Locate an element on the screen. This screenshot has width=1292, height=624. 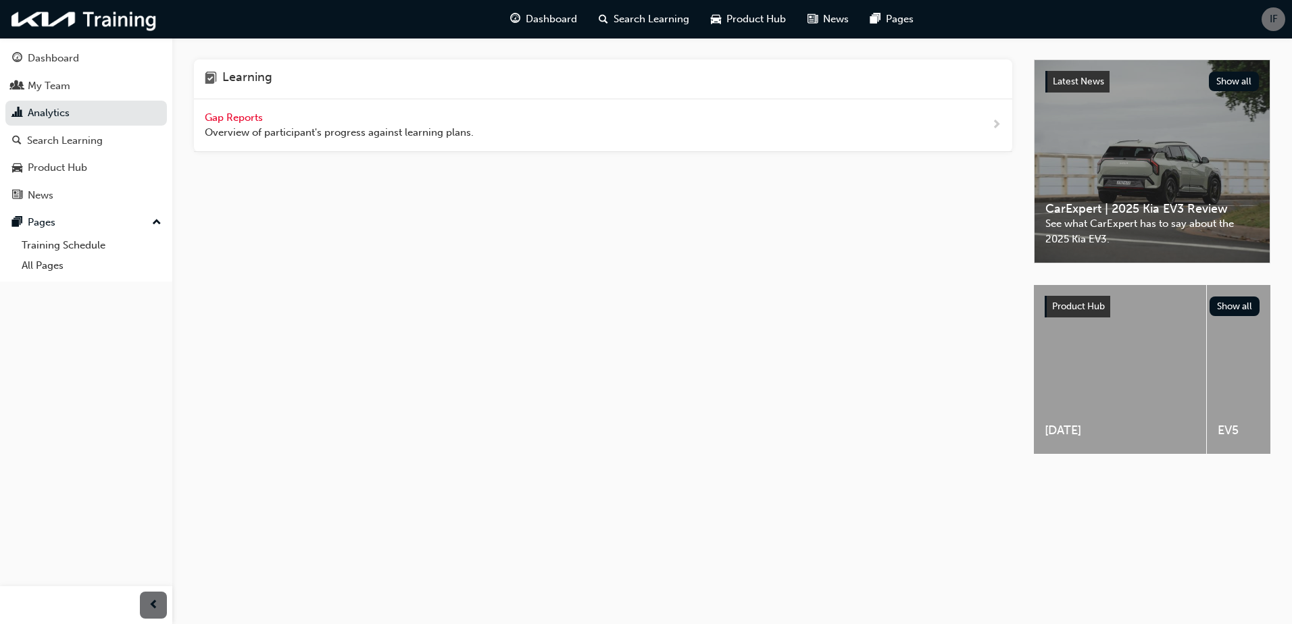
button: DashboardMy TeamAnalyticsSearch LearningProduct HubNews is located at coordinates (86, 126).